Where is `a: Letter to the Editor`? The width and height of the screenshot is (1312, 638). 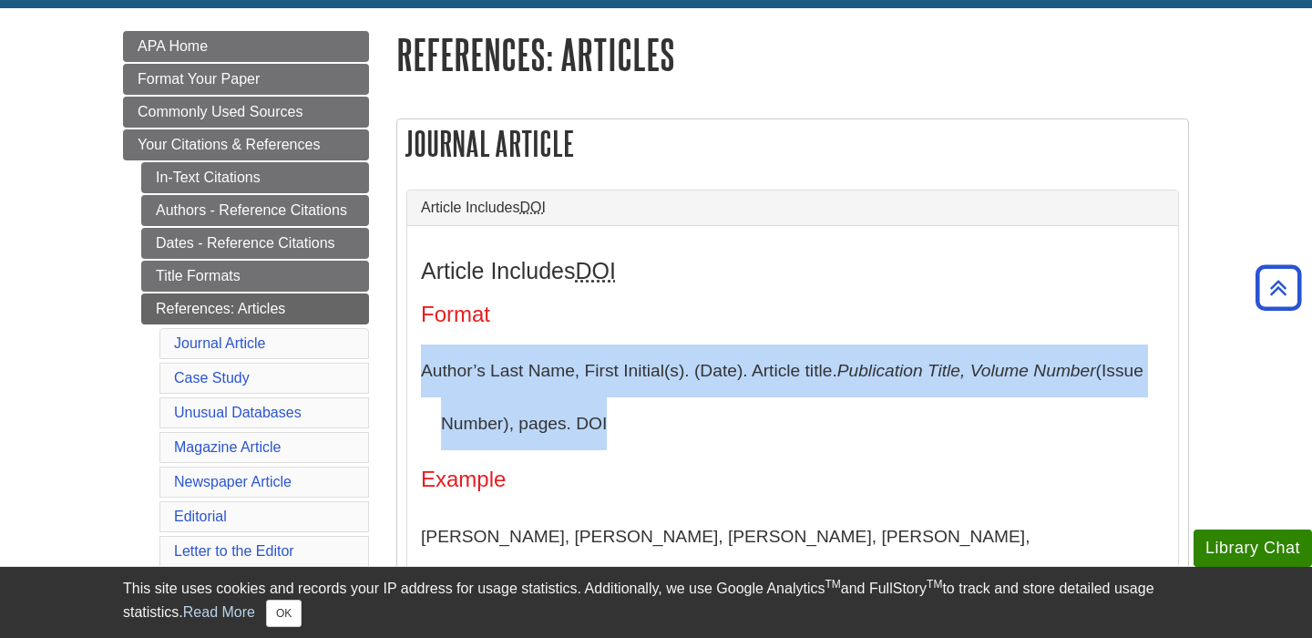
a: Letter to the Editor is located at coordinates (234, 550).